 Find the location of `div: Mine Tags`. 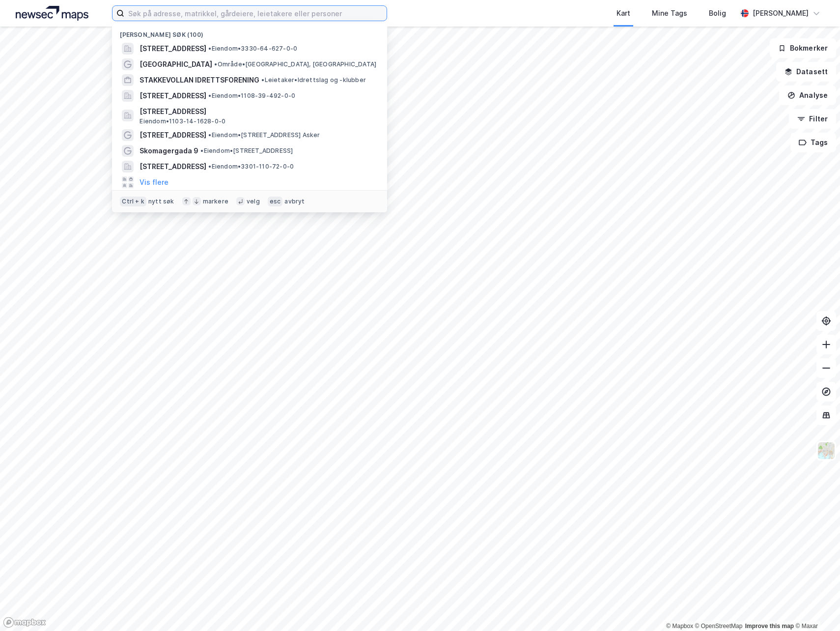

div: Mine Tags is located at coordinates (669, 13).